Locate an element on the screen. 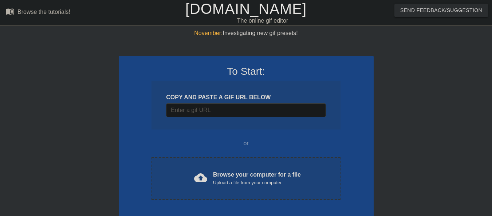 The image size is (492, 216). div: COPY AND PASTE A GIF URL BELOW is located at coordinates (246, 97).